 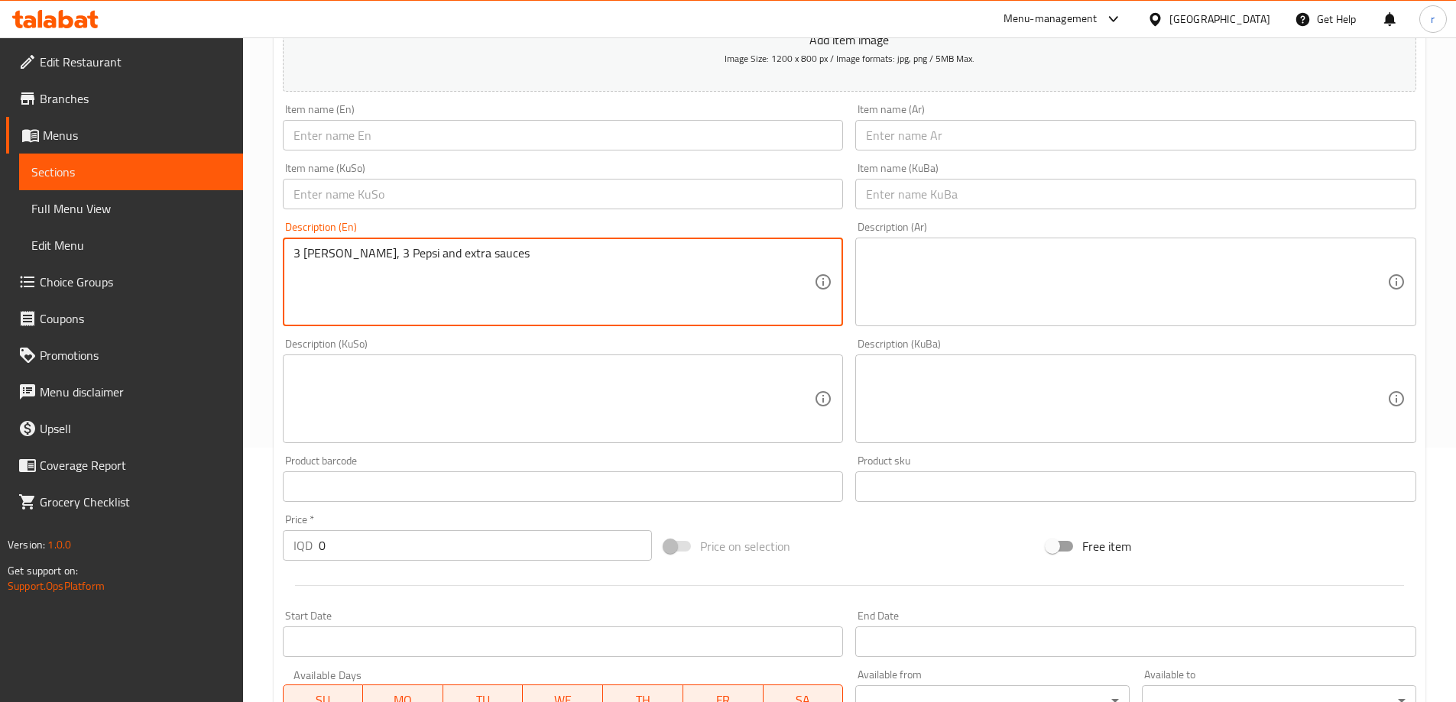 What do you see at coordinates (135, 502) in the screenshot?
I see `span: Grocery Checklist` at bounding box center [135, 502].